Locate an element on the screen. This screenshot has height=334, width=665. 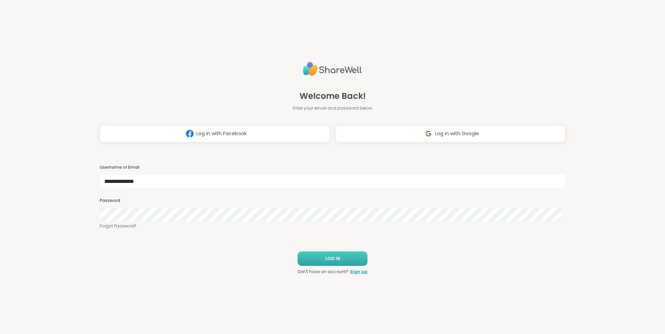
img: ShareWell Logo is located at coordinates (332, 69).